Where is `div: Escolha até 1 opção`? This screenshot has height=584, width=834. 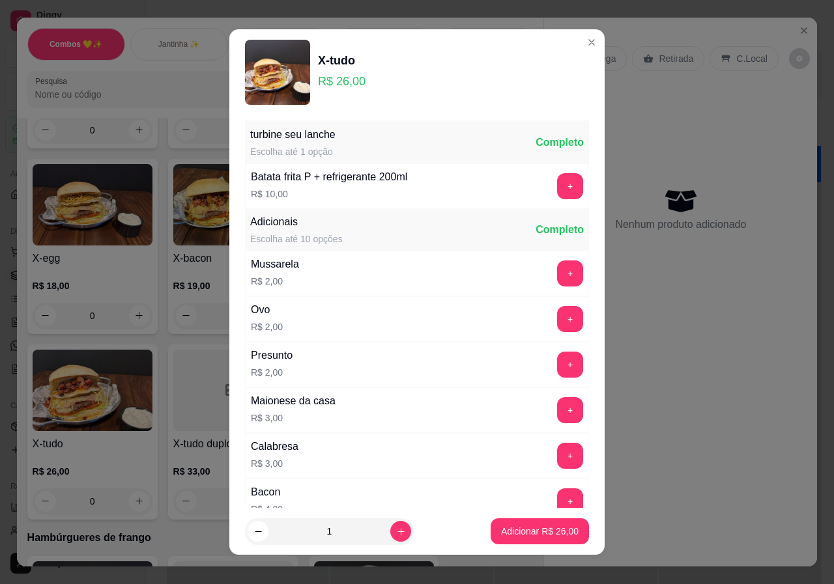 div: Escolha até 1 opção is located at coordinates (292, 152).